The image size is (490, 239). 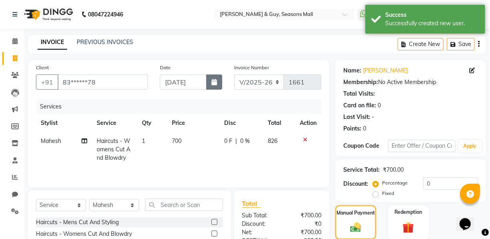 I want to click on th: Total, so click(x=279, y=123).